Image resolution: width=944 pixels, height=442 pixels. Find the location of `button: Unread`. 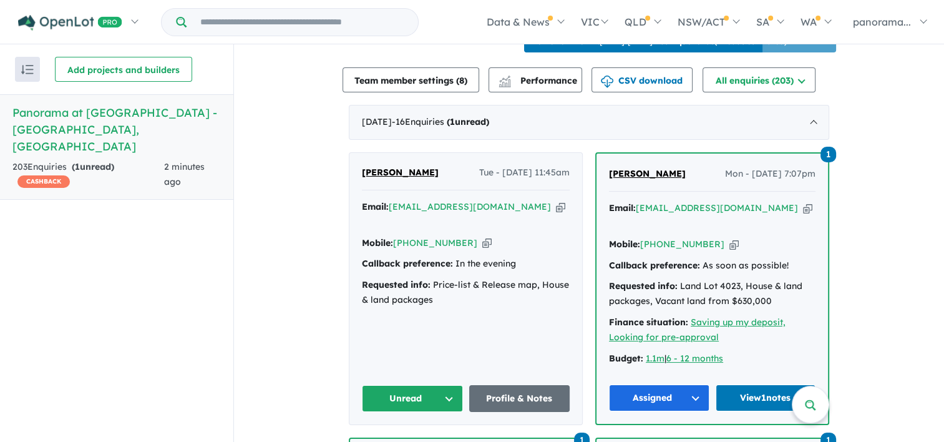

button: Unread is located at coordinates (412, 398).